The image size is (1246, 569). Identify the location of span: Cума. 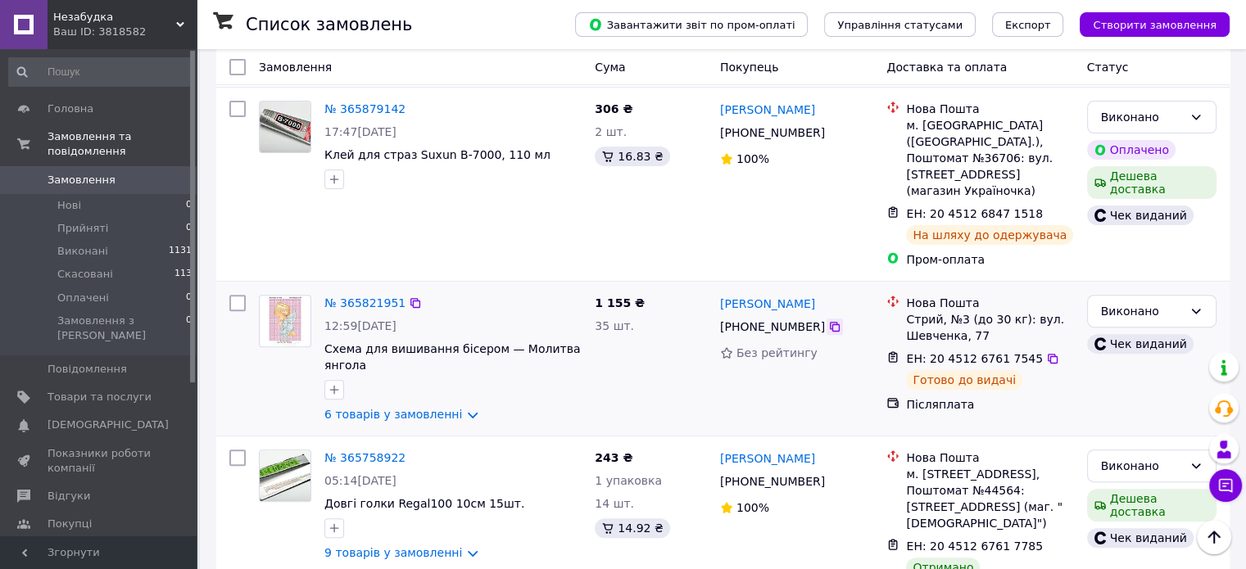
(610, 67).